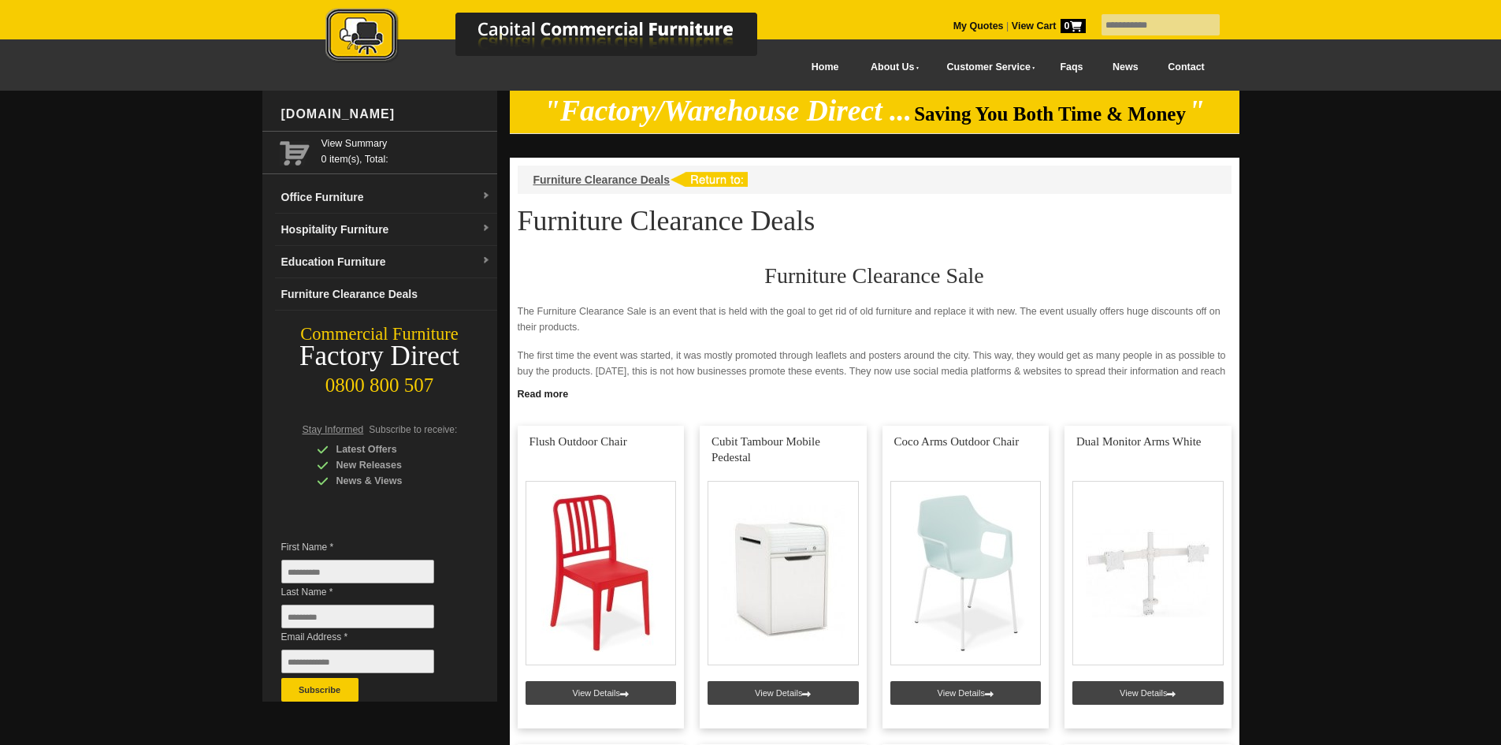 This screenshot has width=1501, height=745. Describe the element at coordinates (413, 429) in the screenshot. I see `span: Subscribe to receive:` at that location.